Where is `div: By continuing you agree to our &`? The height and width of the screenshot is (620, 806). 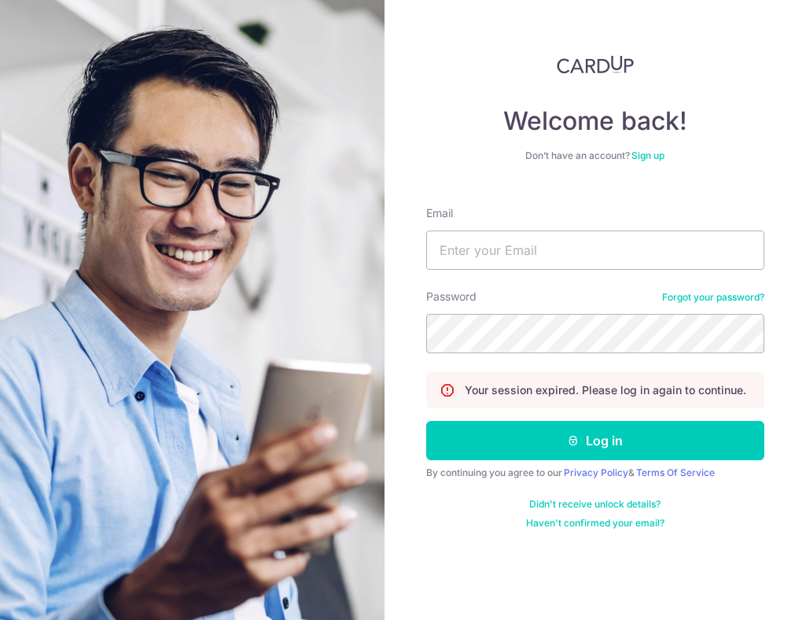
div: By continuing you agree to our & is located at coordinates (595, 473).